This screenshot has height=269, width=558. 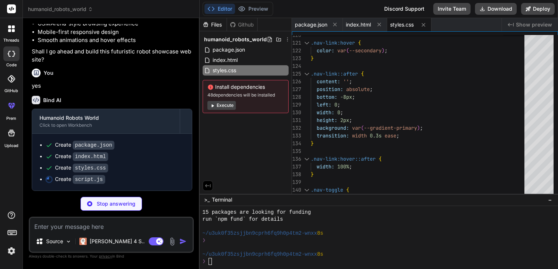 What do you see at coordinates (68, 242) in the screenshot?
I see `img: Pick Models` at bounding box center [68, 242].